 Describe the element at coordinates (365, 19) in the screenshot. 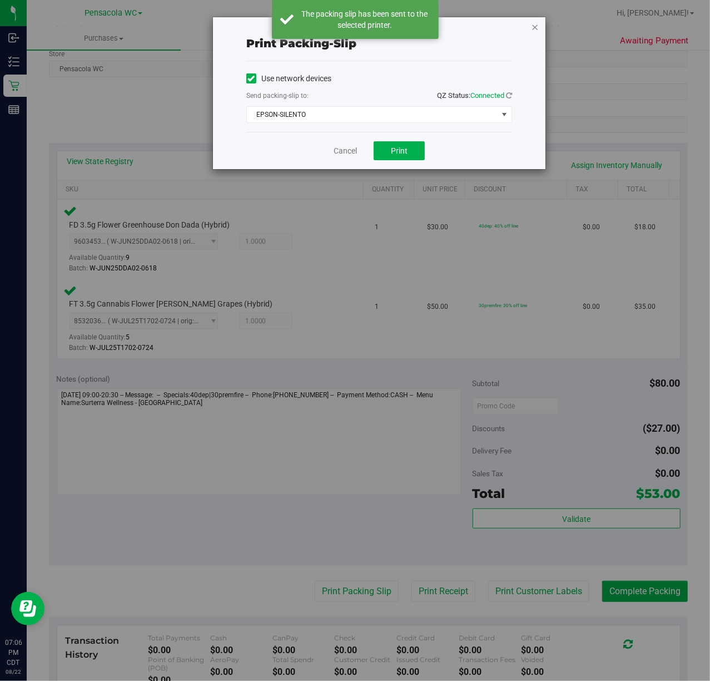

I see `div: The packing slip has been sent to the selected printer.` at that location.